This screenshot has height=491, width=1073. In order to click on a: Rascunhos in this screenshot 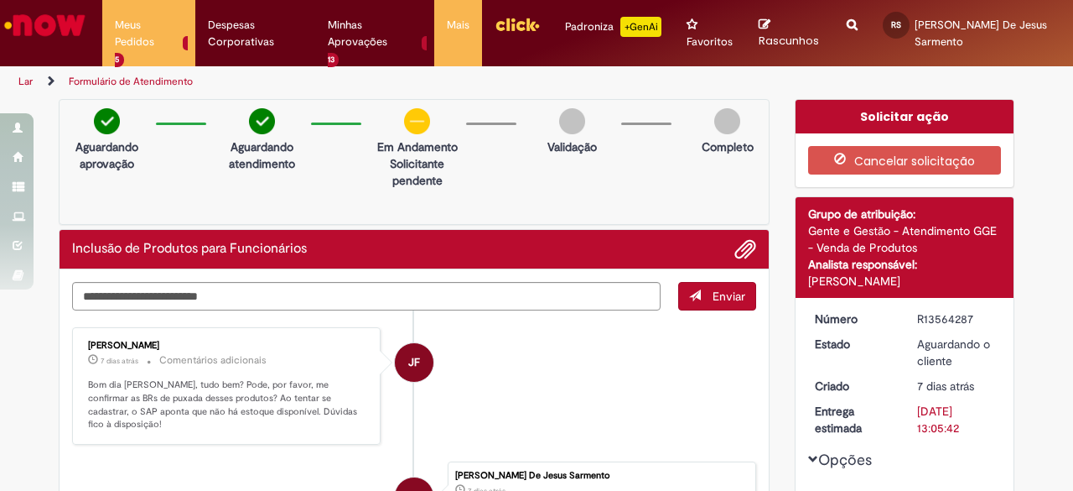, I will do `click(790, 33)`.